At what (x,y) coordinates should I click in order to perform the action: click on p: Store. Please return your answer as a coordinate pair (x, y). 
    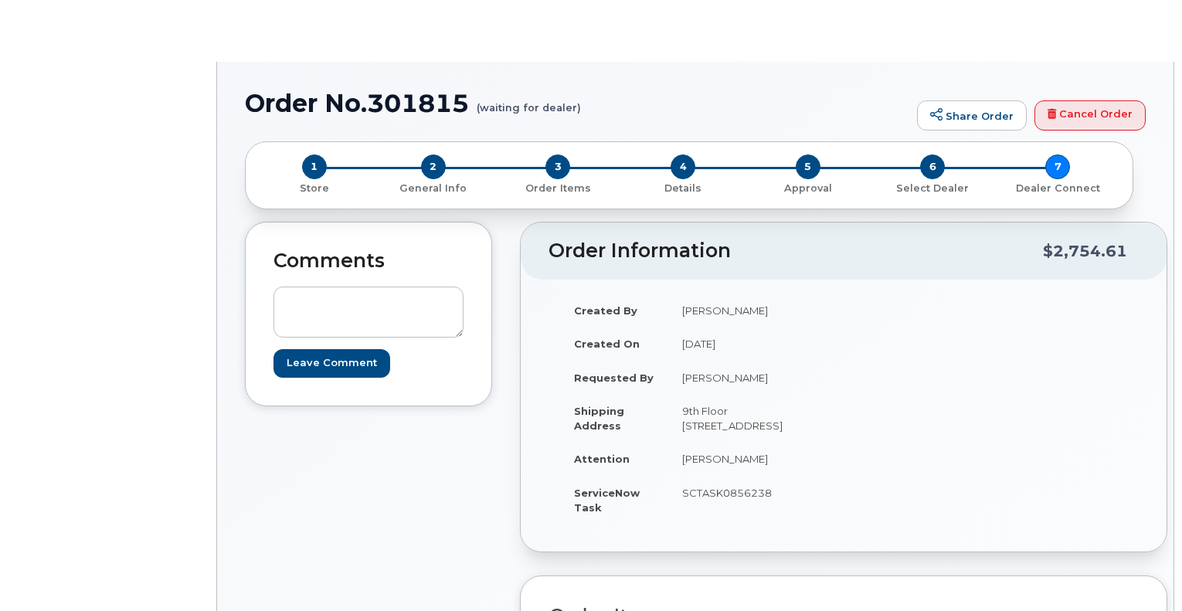
    Looking at the image, I should click on (314, 188).